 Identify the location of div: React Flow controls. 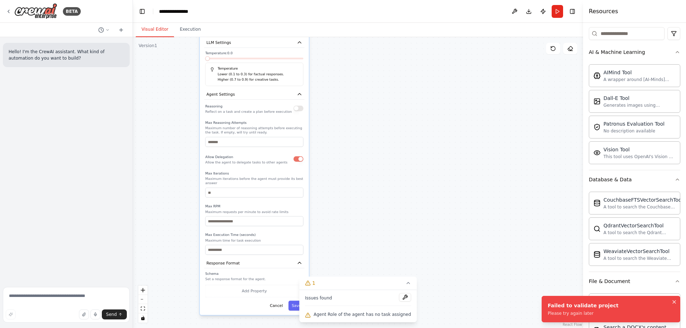
(143, 305).